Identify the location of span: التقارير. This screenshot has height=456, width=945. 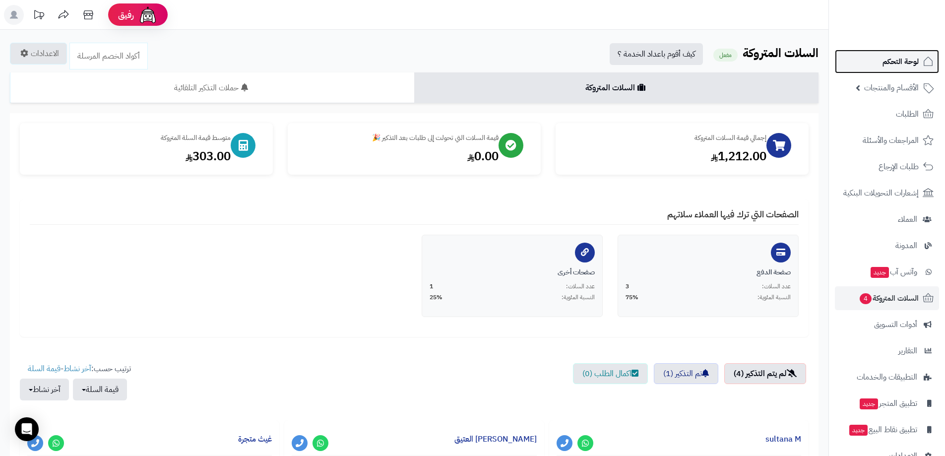
(908, 351).